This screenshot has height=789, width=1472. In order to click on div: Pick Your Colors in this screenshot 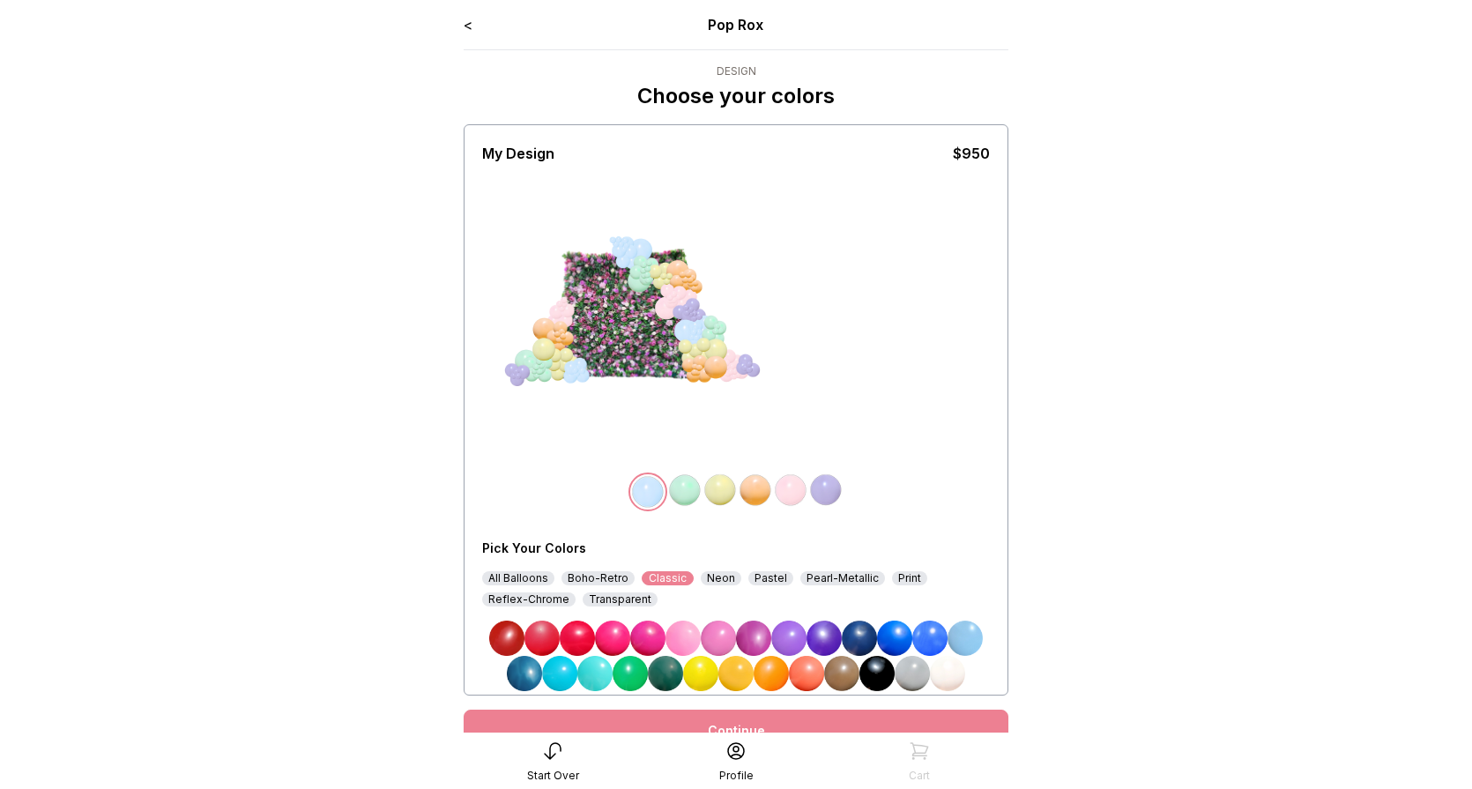, I will do `click(635, 548)`.